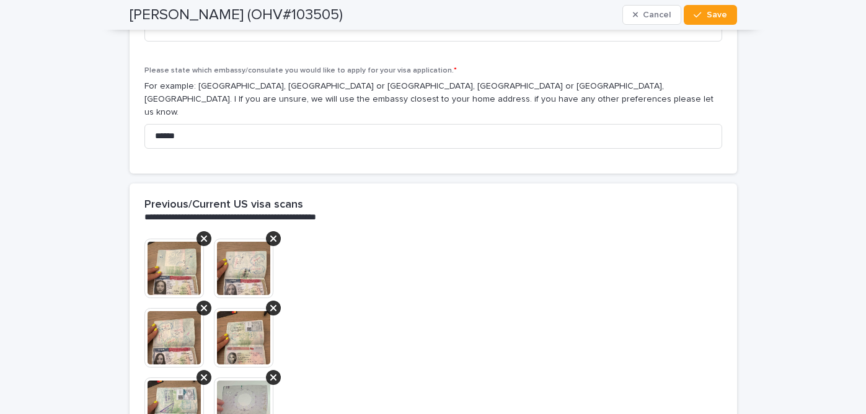 This screenshot has width=866, height=414. Describe the element at coordinates (710, 15) in the screenshot. I see `button: Save` at that location.